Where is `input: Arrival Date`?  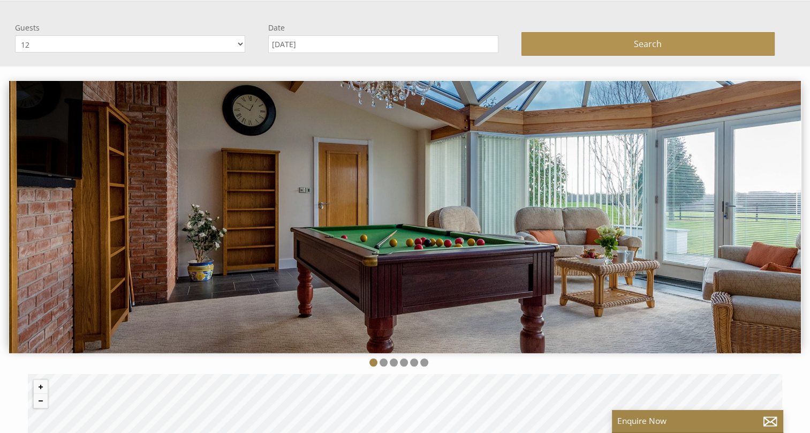 input: Arrival Date is located at coordinates (383, 44).